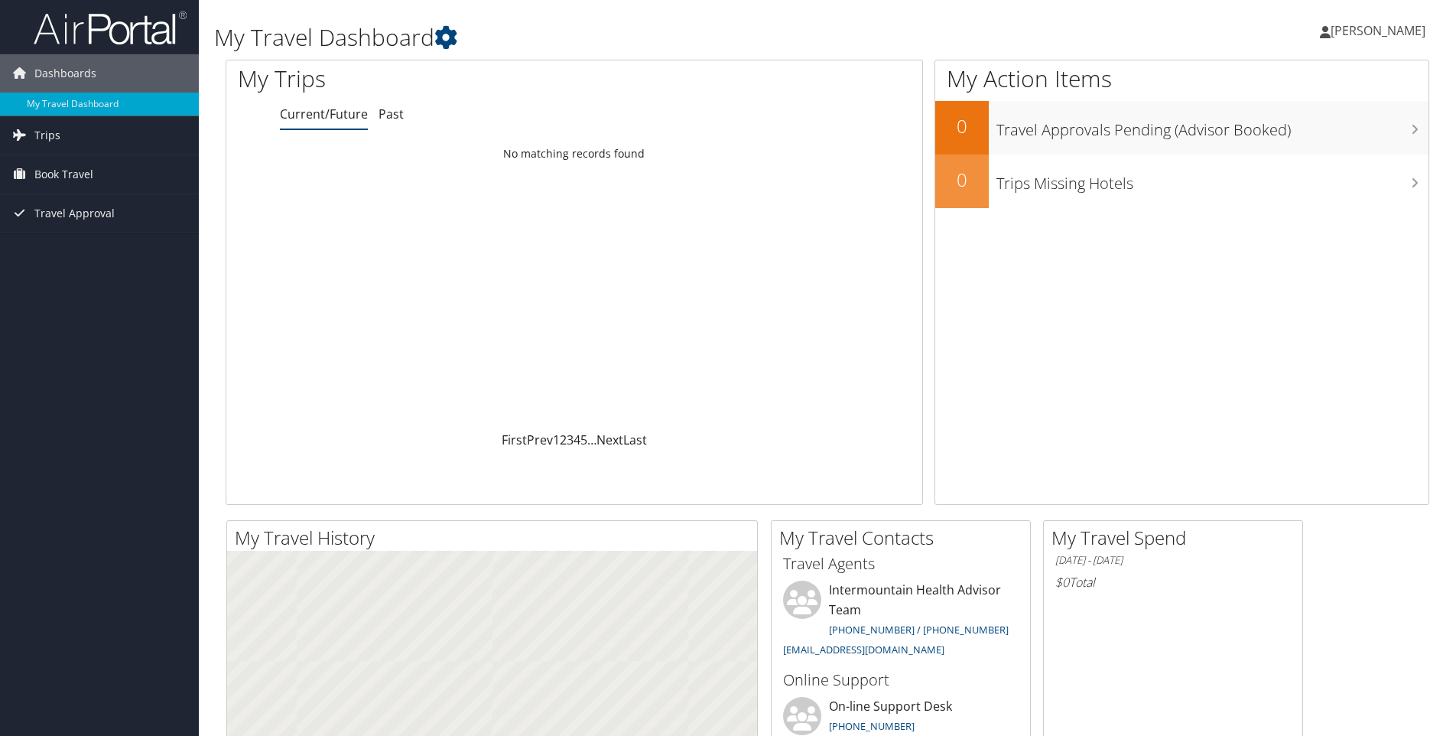 The height and width of the screenshot is (736, 1456). Describe the element at coordinates (1182, 128) in the screenshot. I see `a: 0Travel Approvals Pending (Advisor Booked)` at that location.